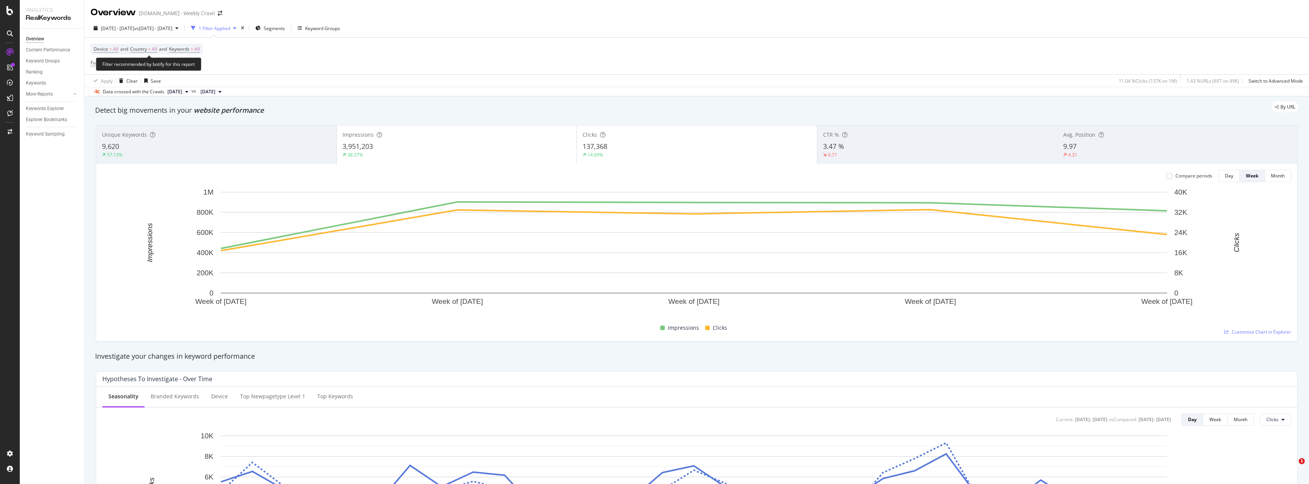  Describe the element at coordinates (52, 120) in the screenshot. I see `a: Explorer Bookmarks` at that location.